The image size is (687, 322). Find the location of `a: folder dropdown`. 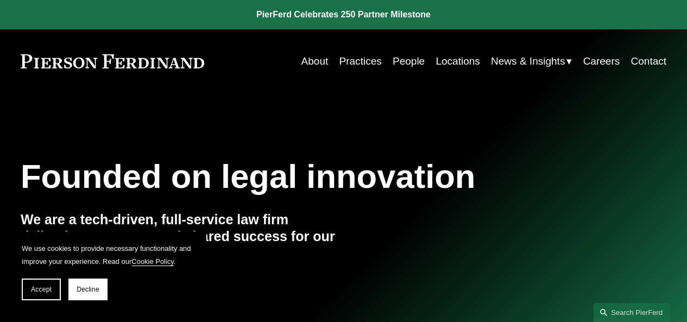

a: folder dropdown is located at coordinates (531, 61).